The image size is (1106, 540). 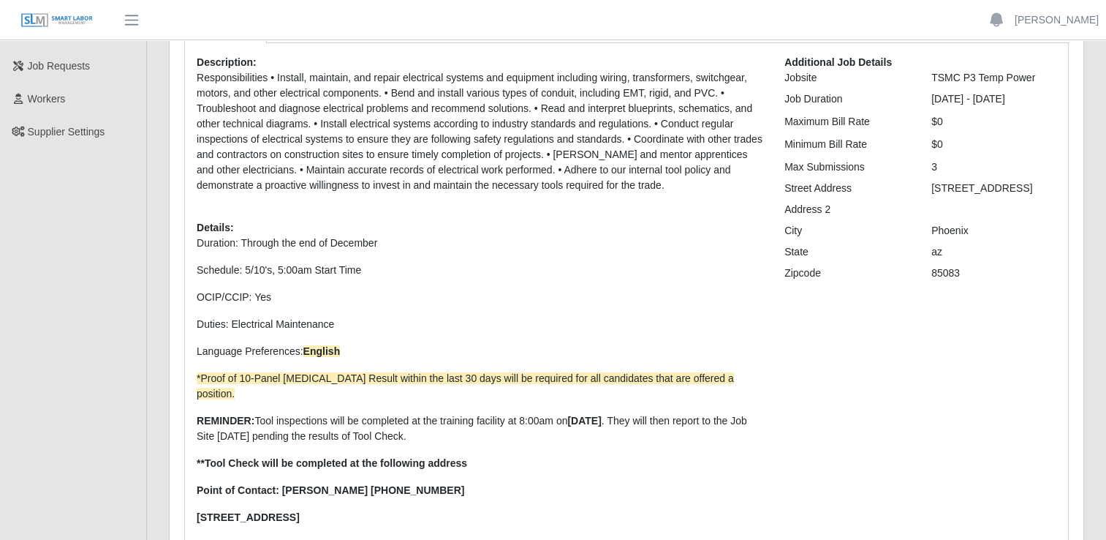 What do you see at coordinates (847, 99) in the screenshot?
I see `div: Job Duration` at bounding box center [847, 99].